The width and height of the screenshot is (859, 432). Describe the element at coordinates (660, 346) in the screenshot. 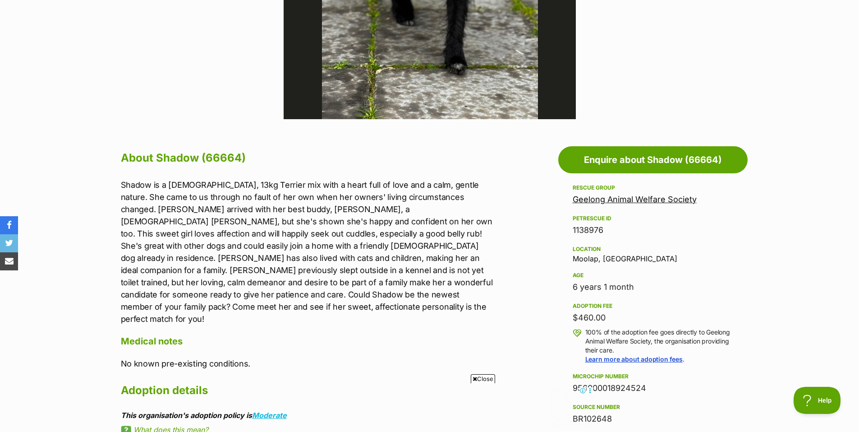

I see `p: 100% of the adoption fee goes directly to Geelong Animal Welfare Society, the organisation provid...` at that location.